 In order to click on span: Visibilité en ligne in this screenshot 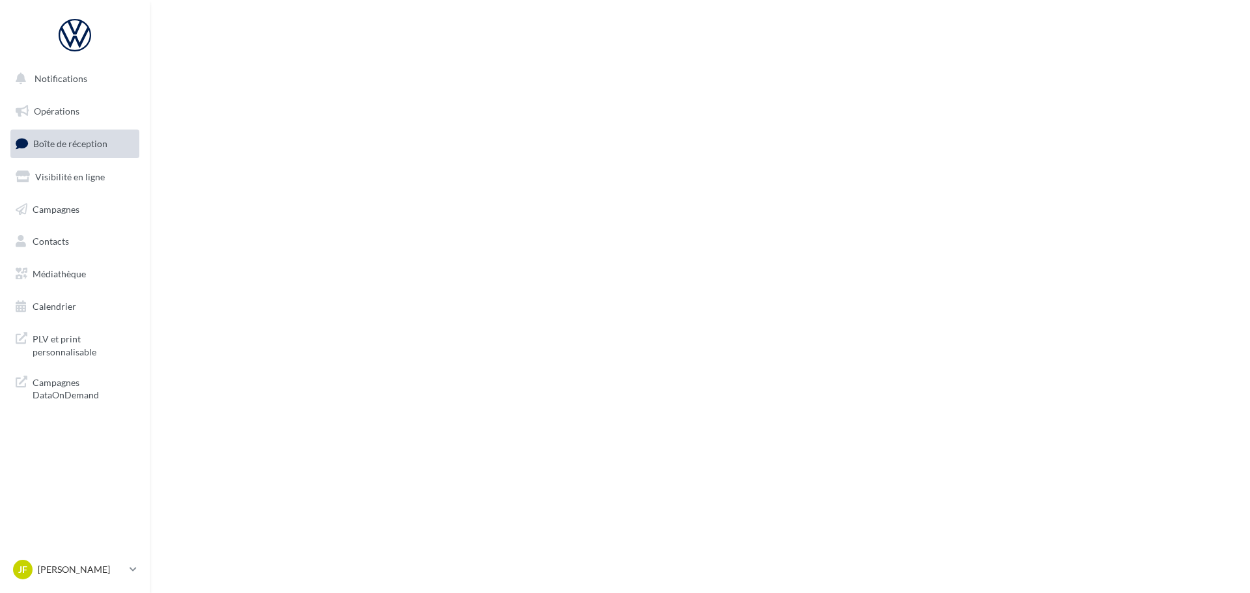, I will do `click(70, 176)`.